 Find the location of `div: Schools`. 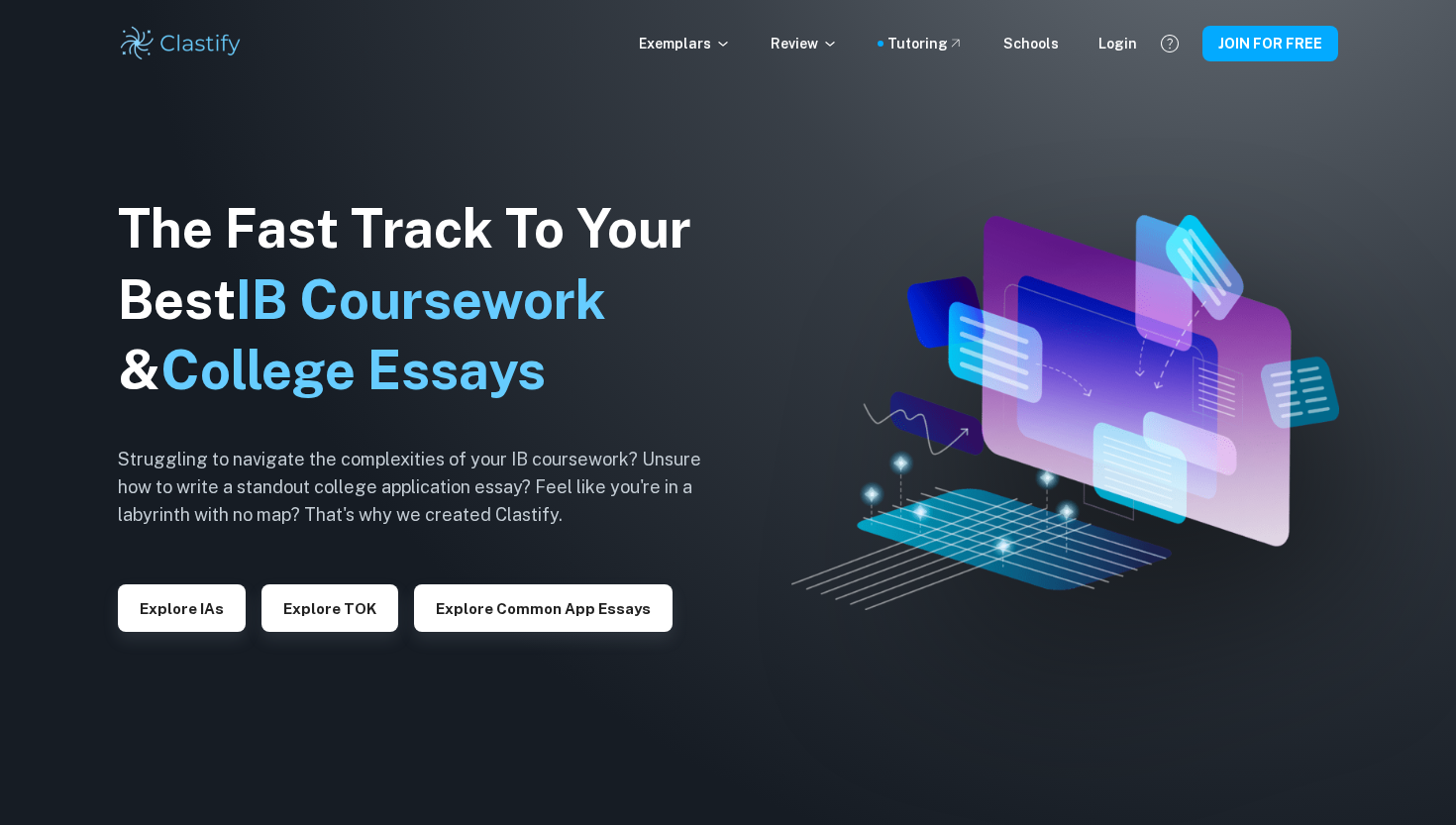

div: Schools is located at coordinates (1031, 44).